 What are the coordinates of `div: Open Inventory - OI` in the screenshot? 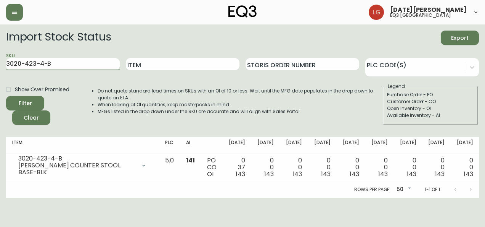 It's located at (431, 108).